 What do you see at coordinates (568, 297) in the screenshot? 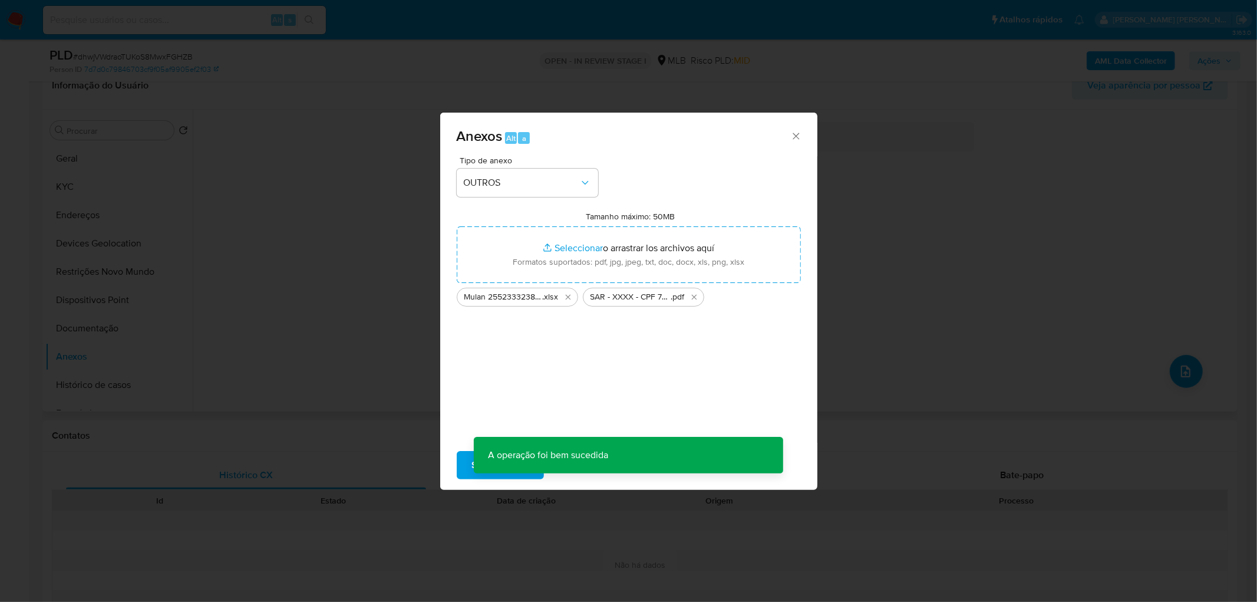
I see `button: Eliminar Mulan 2552333238_2025_10_09_11_35_45.xlsx` at bounding box center [568, 297].